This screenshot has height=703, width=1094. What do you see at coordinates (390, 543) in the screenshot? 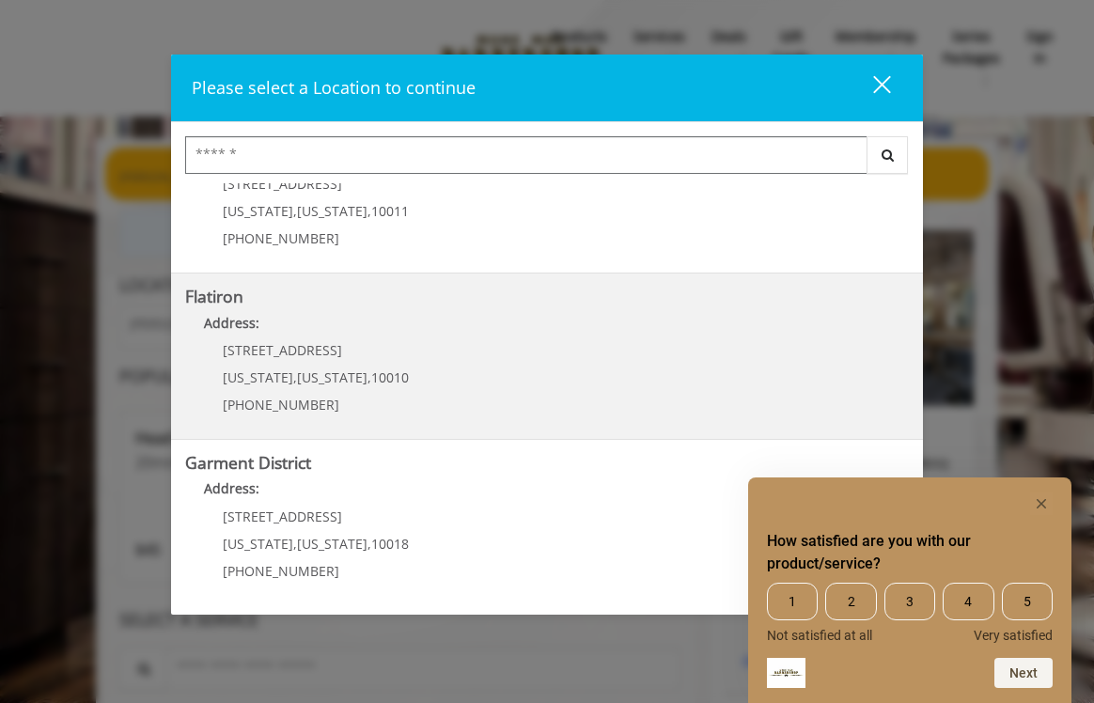
I see `span: 10018` at bounding box center [390, 543].